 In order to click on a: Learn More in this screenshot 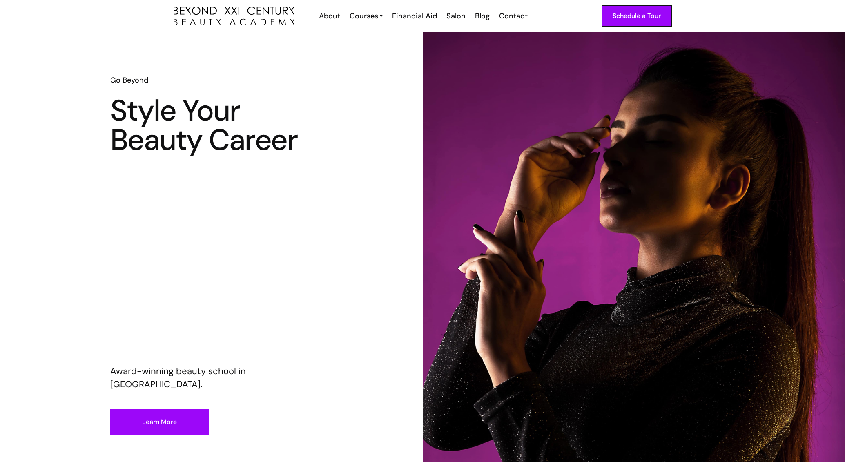, I will do `click(159, 422)`.